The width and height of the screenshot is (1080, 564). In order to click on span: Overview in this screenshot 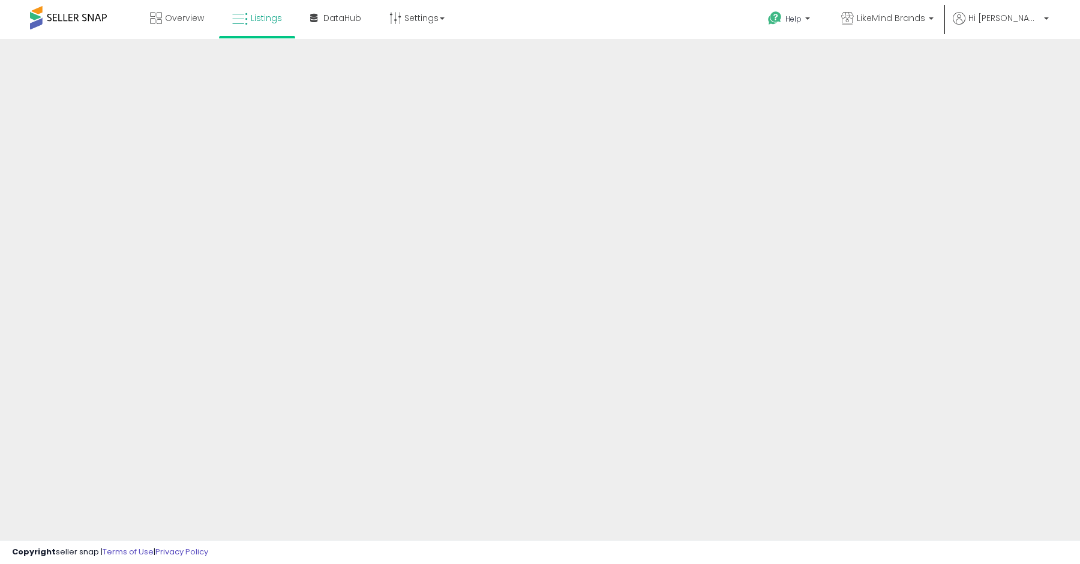, I will do `click(184, 18)`.